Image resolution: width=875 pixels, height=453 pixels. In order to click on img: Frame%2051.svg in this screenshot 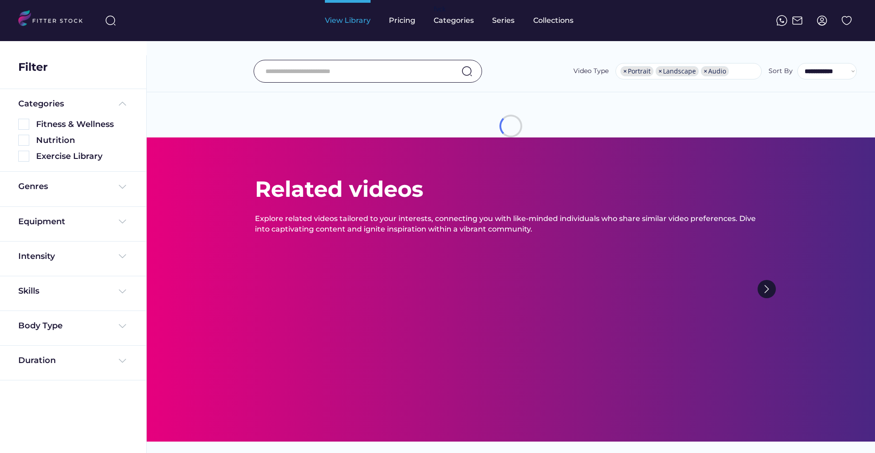, I will do `click(797, 21)`.